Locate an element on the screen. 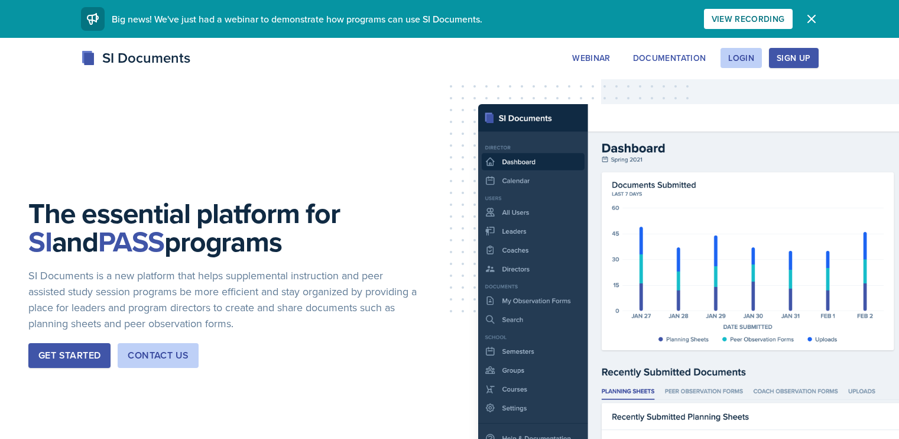  button: Documentation is located at coordinates (670, 58).